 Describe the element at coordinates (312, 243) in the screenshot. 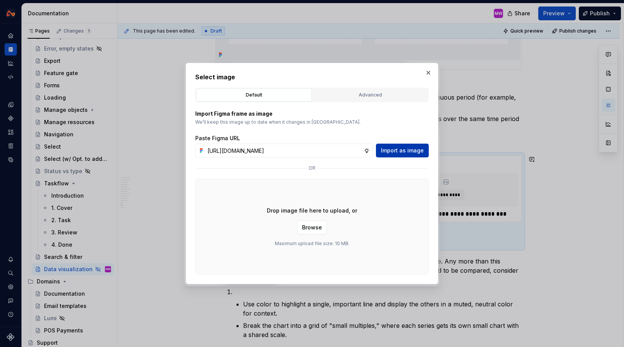

I see `p: Maximum upload file size: 10 MB.` at that location.